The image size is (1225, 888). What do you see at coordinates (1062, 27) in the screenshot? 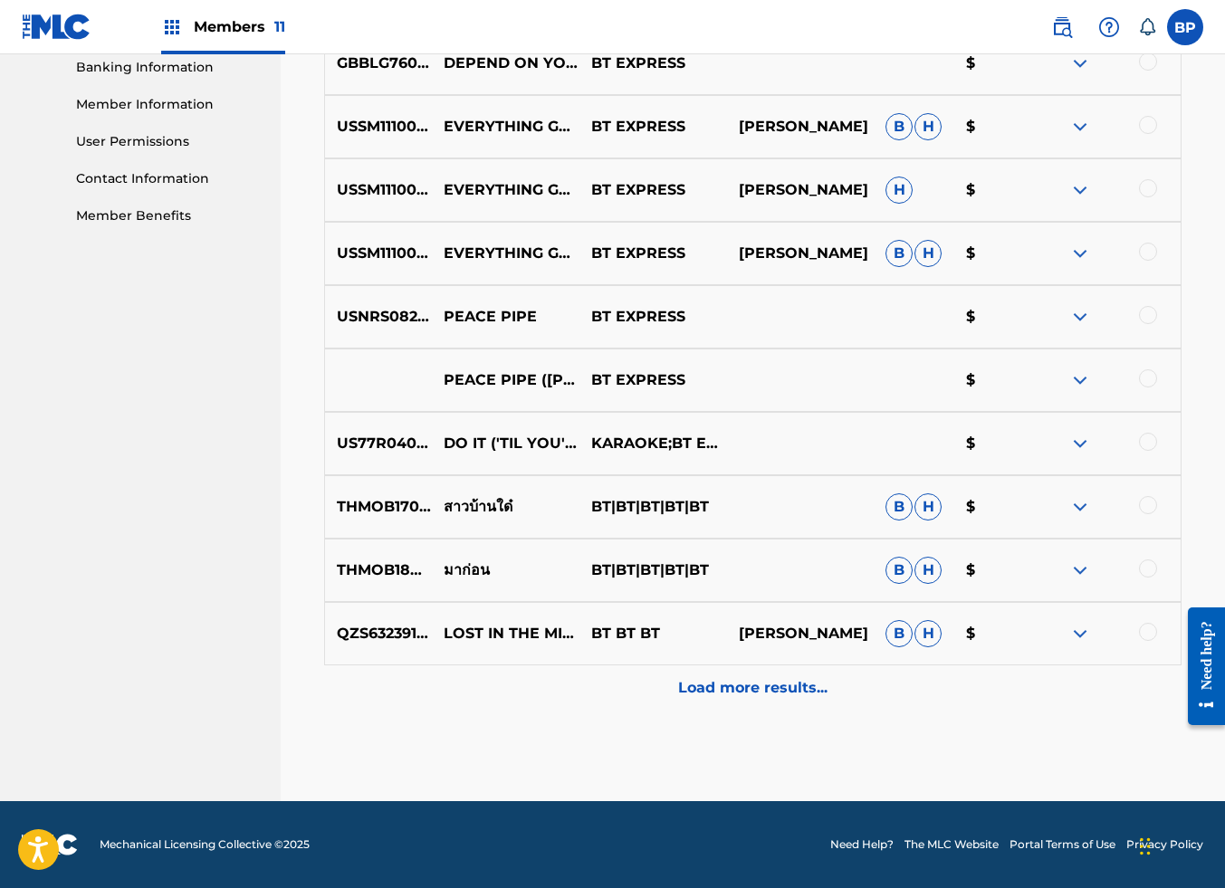
I see `img: search` at bounding box center [1062, 27].